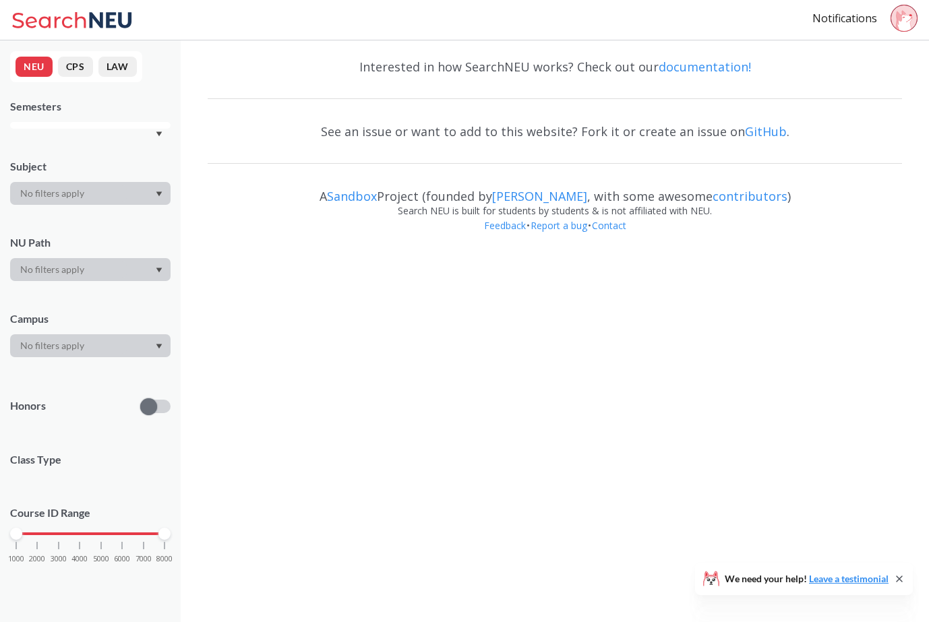  What do you see at coordinates (806, 579) in the screenshot?
I see `span: We need your help!` at bounding box center [806, 579].